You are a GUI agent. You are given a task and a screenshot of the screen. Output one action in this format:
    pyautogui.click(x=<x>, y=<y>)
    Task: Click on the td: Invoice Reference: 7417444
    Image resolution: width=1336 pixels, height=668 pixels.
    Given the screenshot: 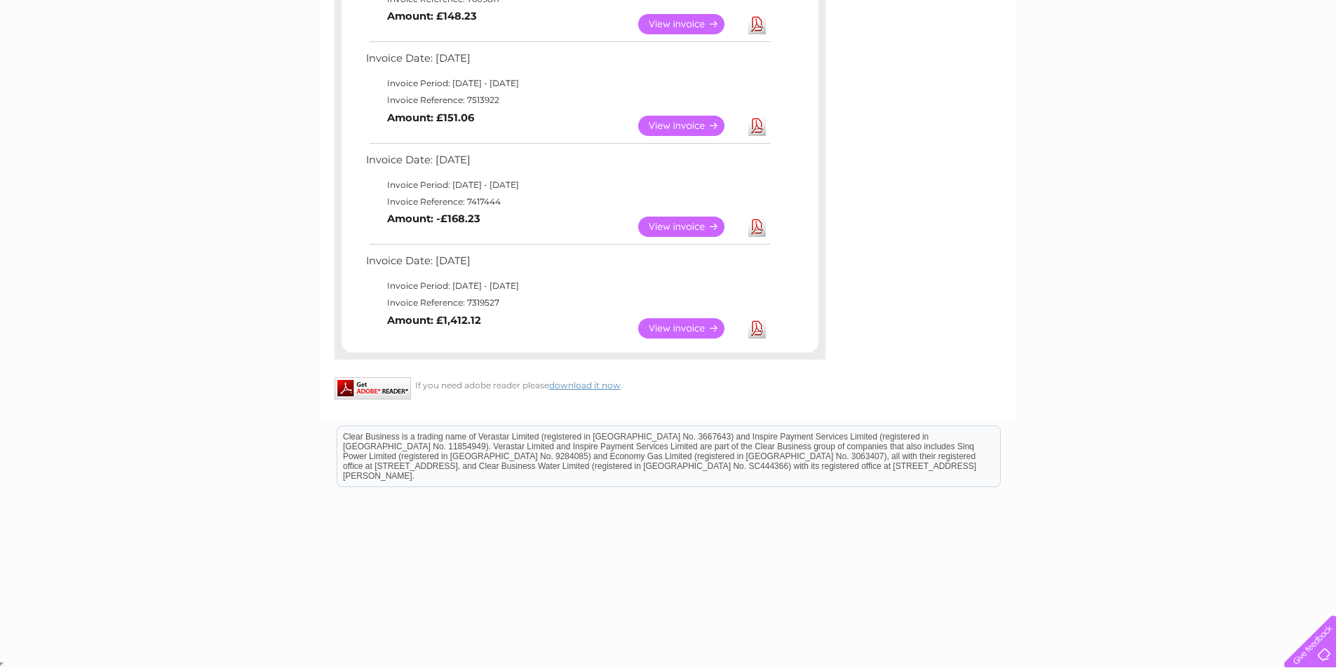 What is the action you would take?
    pyautogui.click(x=567, y=202)
    